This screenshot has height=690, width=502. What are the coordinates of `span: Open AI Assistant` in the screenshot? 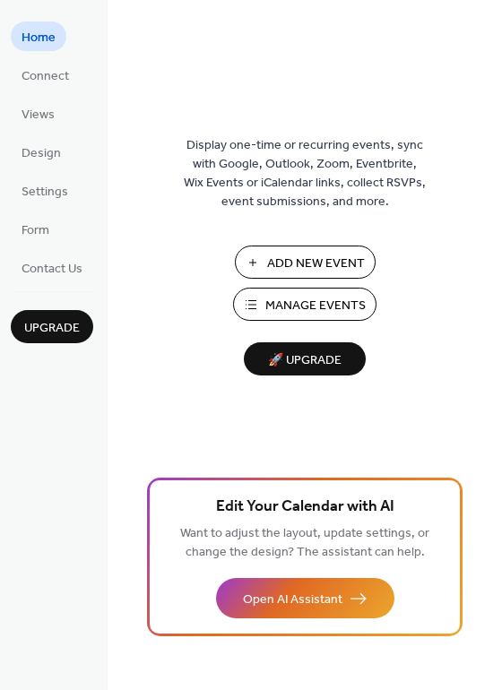 It's located at (292, 599).